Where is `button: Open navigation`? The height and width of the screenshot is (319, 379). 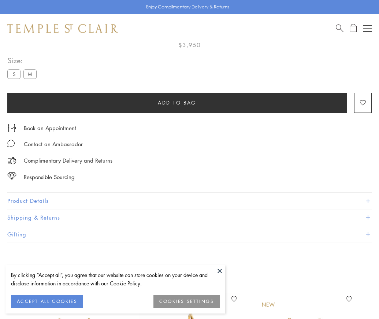
button: Open navigation is located at coordinates (367, 29).